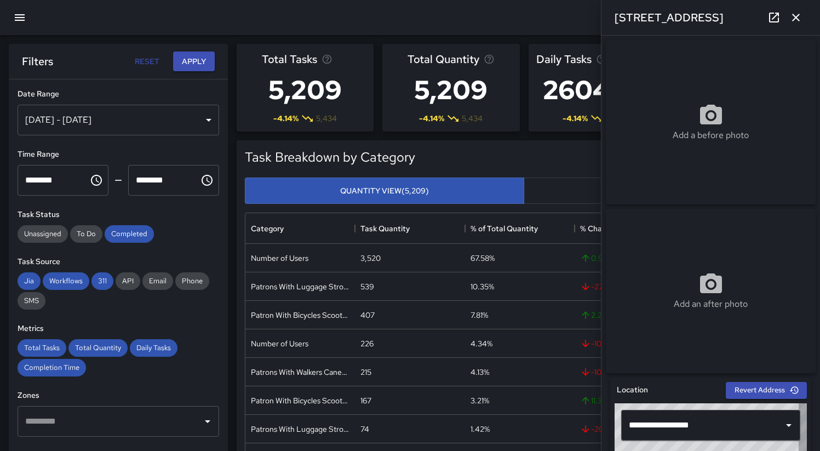 The image size is (820, 451). I want to click on svg: Total task quantity in the selected period, compared to the previous period., so click(489, 59).